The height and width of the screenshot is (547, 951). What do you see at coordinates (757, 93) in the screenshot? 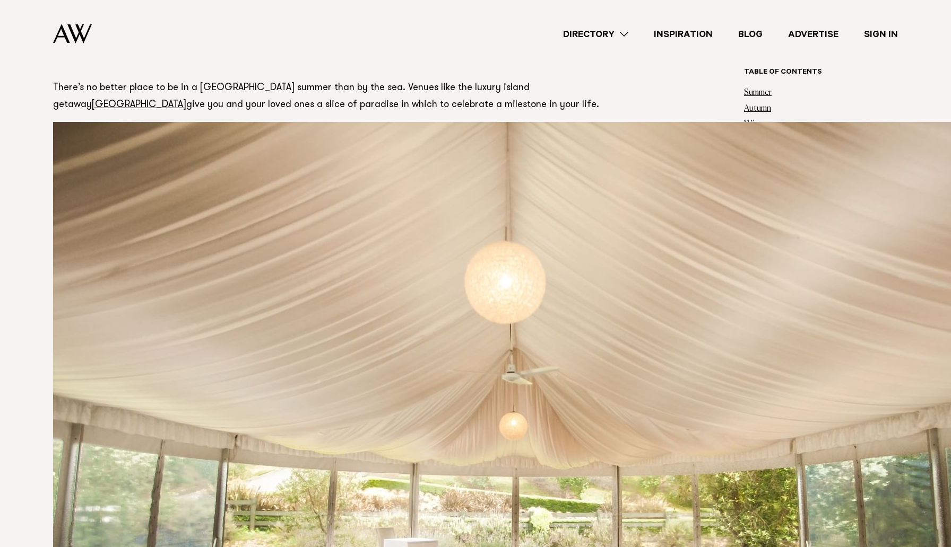
I see `a: Summer` at bounding box center [757, 93].